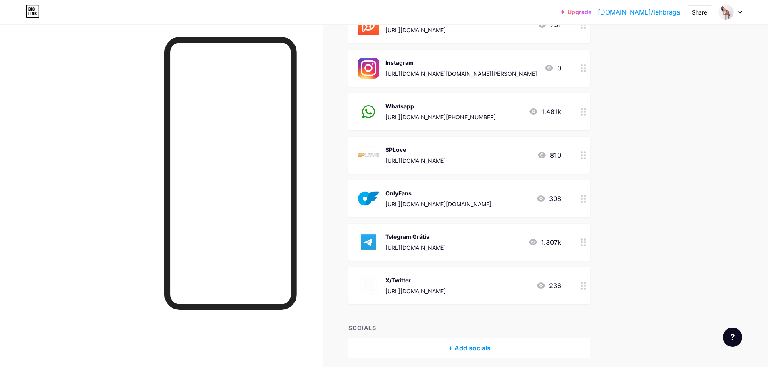 The image size is (768, 367). I want to click on div: 308, so click(549, 199).